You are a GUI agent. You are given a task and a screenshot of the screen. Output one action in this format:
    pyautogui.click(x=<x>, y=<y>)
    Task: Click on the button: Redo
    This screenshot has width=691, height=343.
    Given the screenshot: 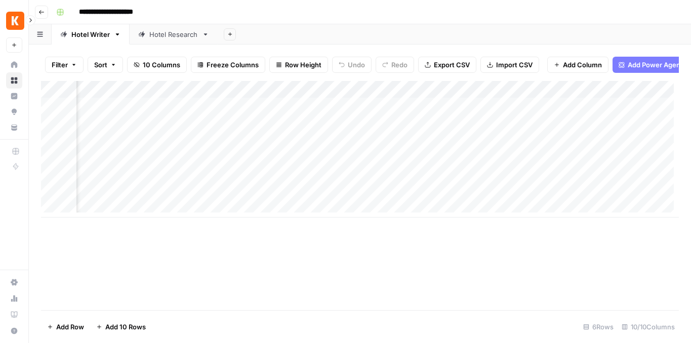 What is the action you would take?
    pyautogui.click(x=395, y=65)
    